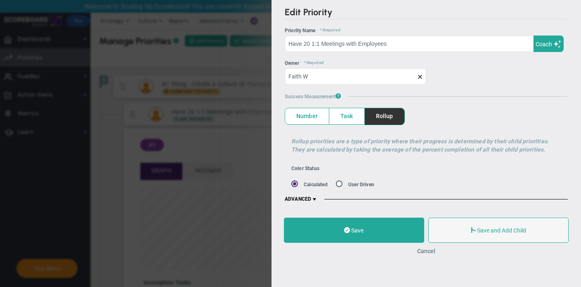 The image size is (581, 287). What do you see at coordinates (429, 76) in the screenshot?
I see `span: clear` at bounding box center [429, 76].